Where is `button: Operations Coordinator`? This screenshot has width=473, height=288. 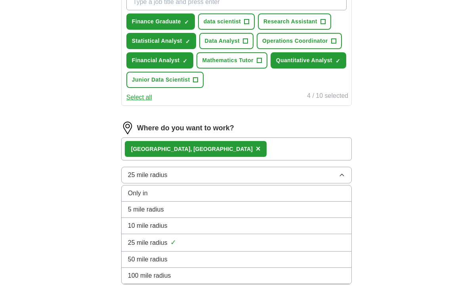 button: Operations Coordinator is located at coordinates (299, 41).